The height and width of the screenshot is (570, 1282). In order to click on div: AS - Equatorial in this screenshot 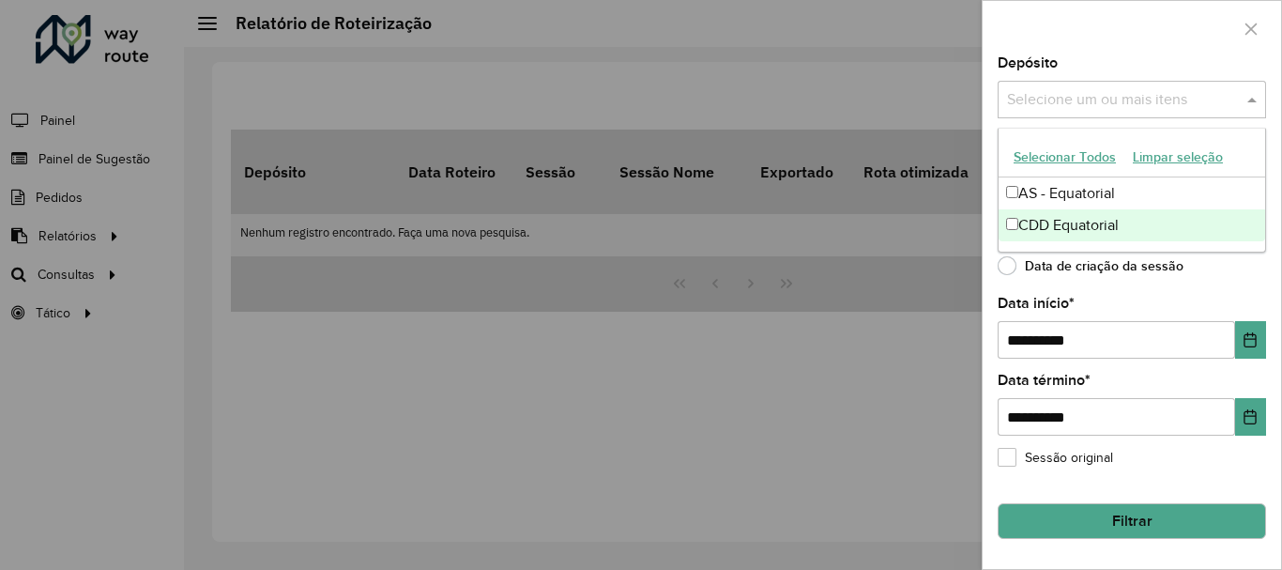, I will do `click(1132, 193)`.